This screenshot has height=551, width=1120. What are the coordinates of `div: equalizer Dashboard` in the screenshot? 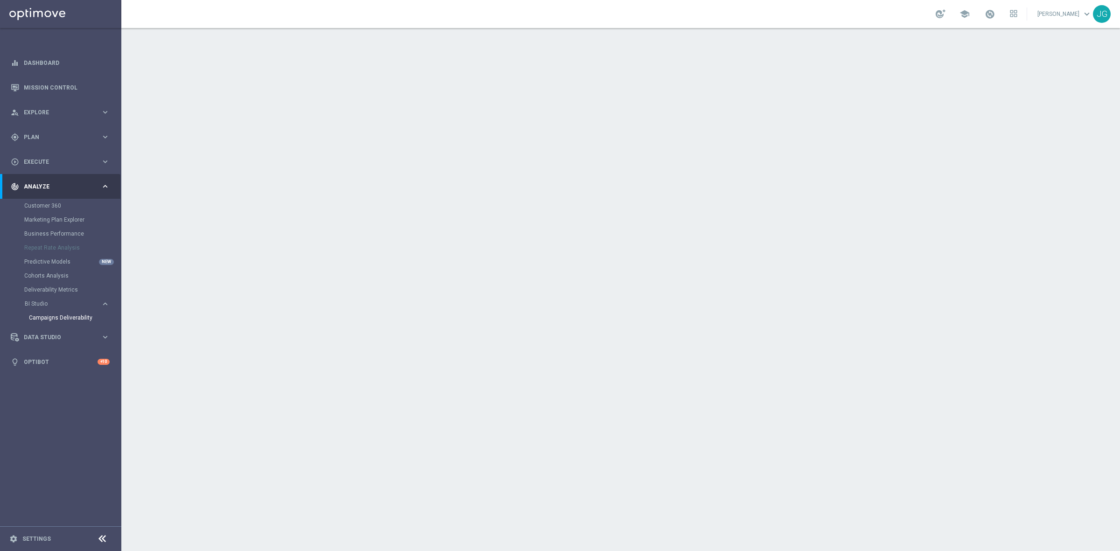 It's located at (60, 63).